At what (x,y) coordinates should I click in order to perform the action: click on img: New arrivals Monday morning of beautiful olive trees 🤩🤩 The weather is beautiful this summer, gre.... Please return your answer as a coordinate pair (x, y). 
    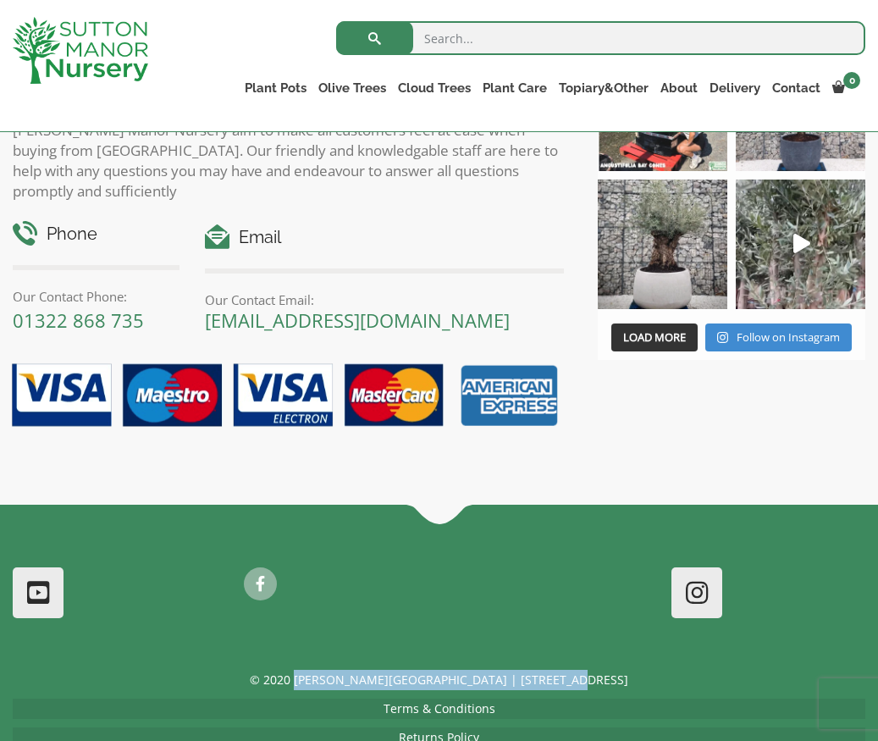
    Looking at the image, I should click on (800, 244).